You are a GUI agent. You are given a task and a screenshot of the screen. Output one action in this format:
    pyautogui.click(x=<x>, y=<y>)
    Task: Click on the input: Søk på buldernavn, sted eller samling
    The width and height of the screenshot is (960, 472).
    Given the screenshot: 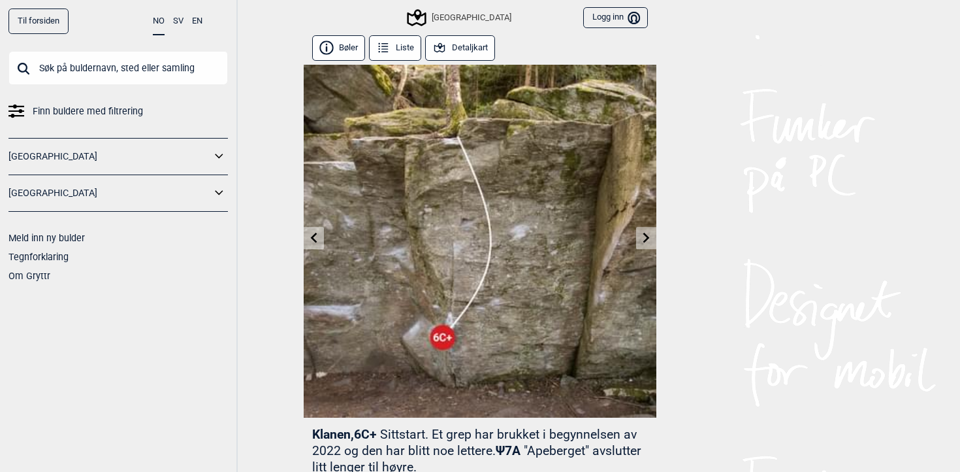 What is the action you would take?
    pyautogui.click(x=118, y=68)
    